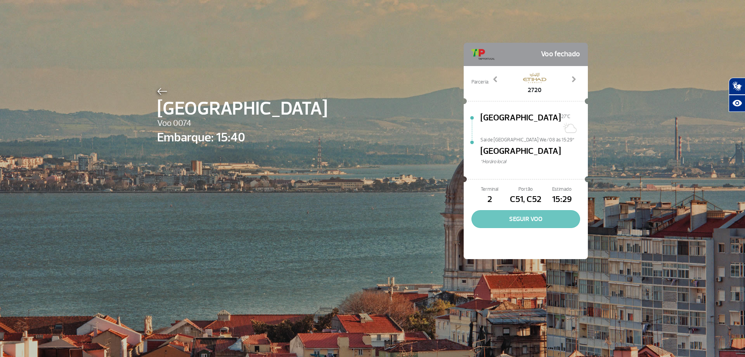  I want to click on button: SEGUIR VOO, so click(526, 219).